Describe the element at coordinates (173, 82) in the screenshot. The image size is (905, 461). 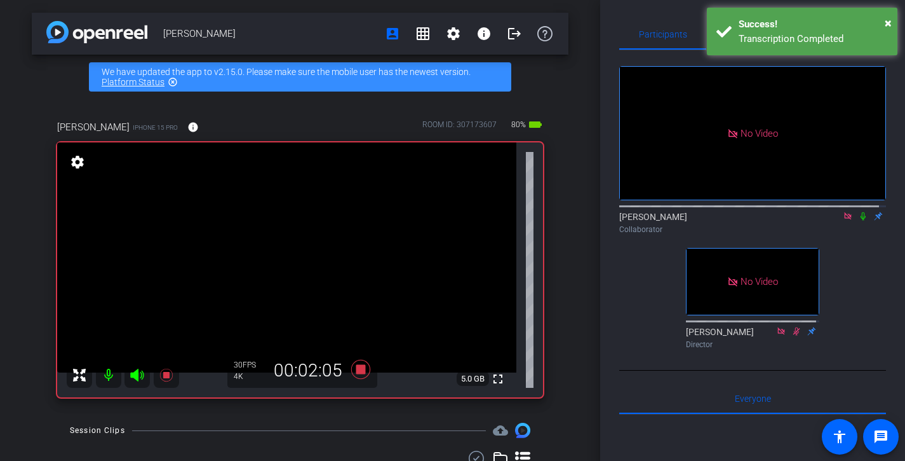
I see `mat-icon: highlight_off` at that location.